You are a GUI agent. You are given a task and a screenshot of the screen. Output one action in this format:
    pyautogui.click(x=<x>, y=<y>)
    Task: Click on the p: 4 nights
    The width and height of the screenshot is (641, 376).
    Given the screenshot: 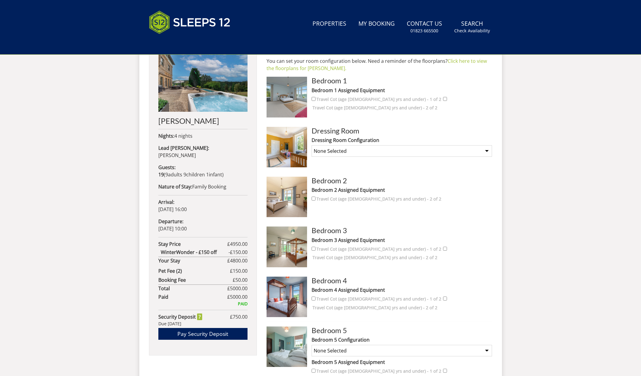 What is the action you would take?
    pyautogui.click(x=203, y=136)
    